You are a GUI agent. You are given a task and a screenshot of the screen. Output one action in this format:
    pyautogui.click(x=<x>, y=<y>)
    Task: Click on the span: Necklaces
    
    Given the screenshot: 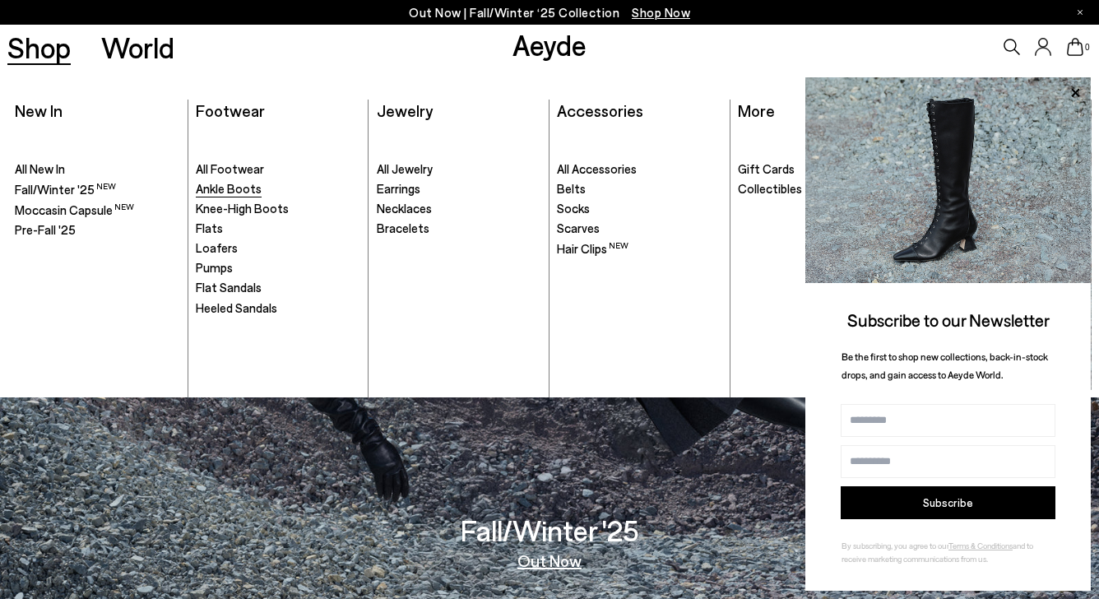 What is the action you would take?
    pyautogui.click(x=404, y=208)
    